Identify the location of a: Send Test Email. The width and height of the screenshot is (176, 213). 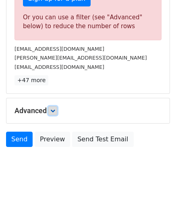
(103, 139).